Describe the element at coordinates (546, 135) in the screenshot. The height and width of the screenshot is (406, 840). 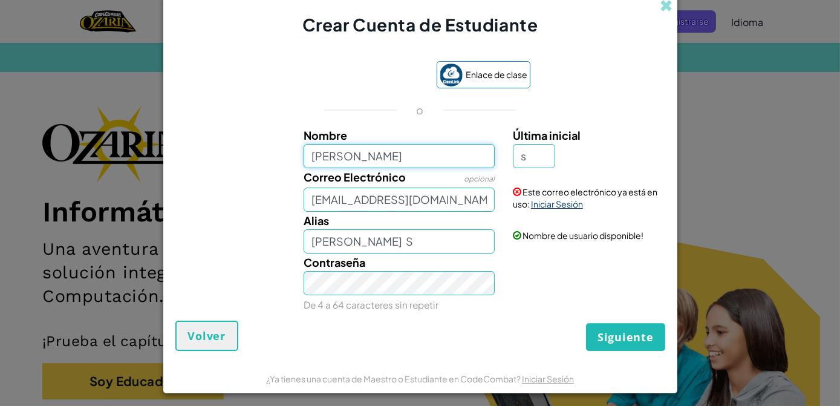
I see `span: Última inicial` at that location.